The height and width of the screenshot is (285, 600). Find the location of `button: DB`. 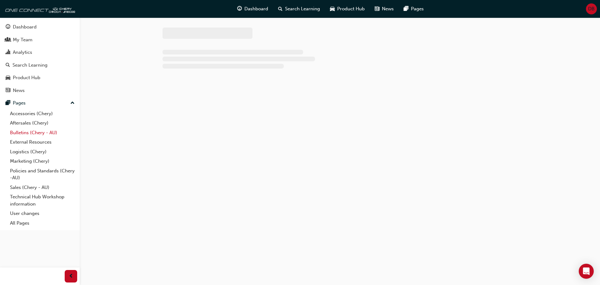

button: DB is located at coordinates (591, 9).